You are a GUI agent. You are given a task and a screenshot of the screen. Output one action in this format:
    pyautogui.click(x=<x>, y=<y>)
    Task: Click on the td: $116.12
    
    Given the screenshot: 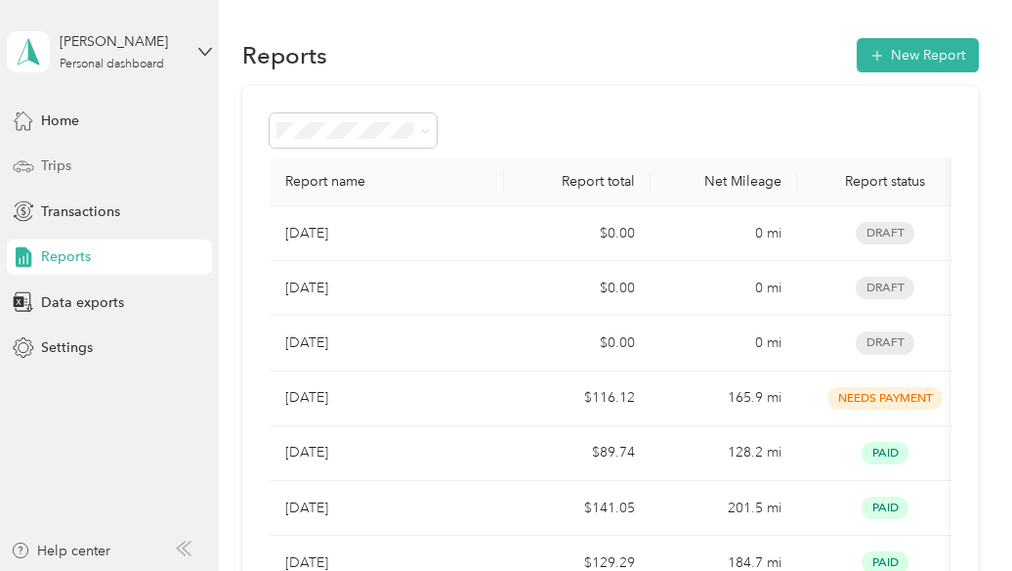 What is the action you would take?
    pyautogui.click(x=578, y=399)
    